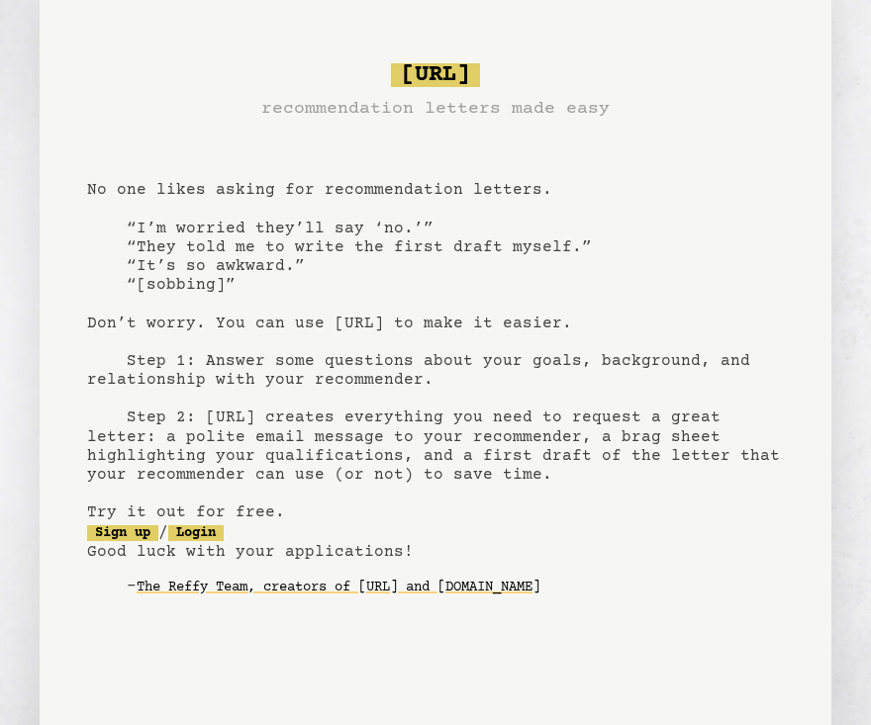 The width and height of the screenshot is (871, 725). Describe the element at coordinates (196, 533) in the screenshot. I see `a: Login` at that location.